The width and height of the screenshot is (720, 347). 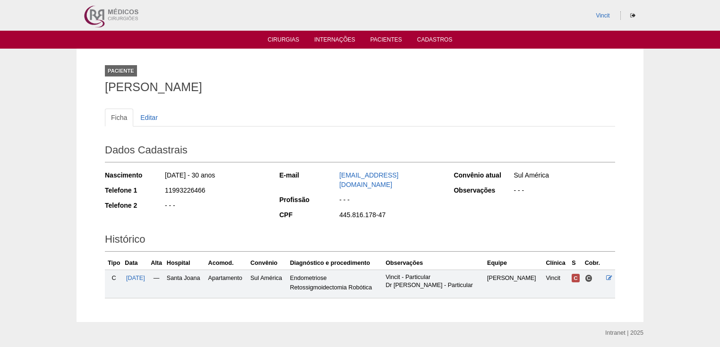 I want to click on div: Nascimento, so click(x=134, y=175).